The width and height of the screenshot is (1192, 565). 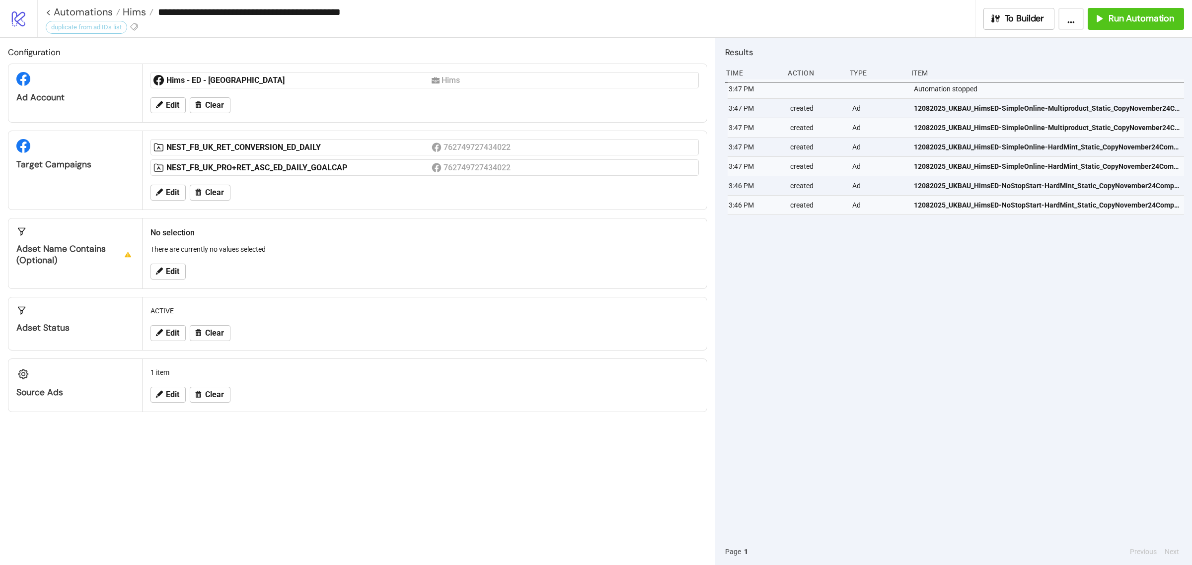 I want to click on div: Hims, so click(x=453, y=80).